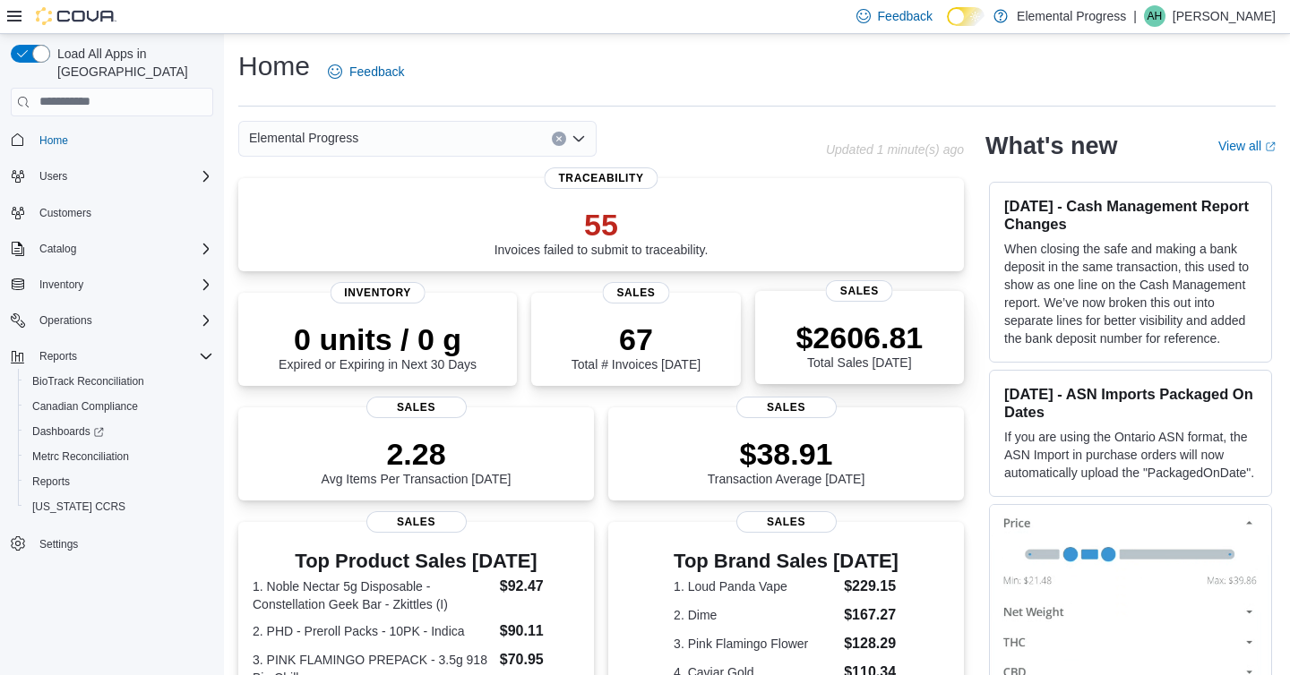  Describe the element at coordinates (870, 615) in the screenshot. I see `dd: $167.27` at that location.